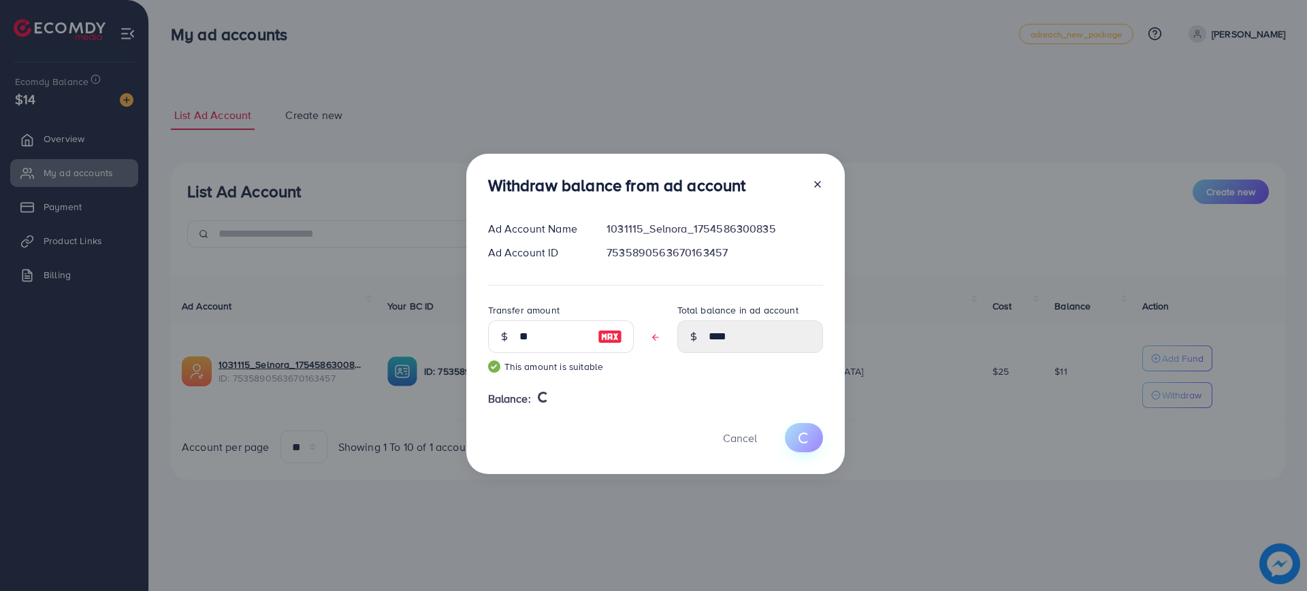 The width and height of the screenshot is (1307, 591). Describe the element at coordinates (740, 438) in the screenshot. I see `button: Cancel` at that location.